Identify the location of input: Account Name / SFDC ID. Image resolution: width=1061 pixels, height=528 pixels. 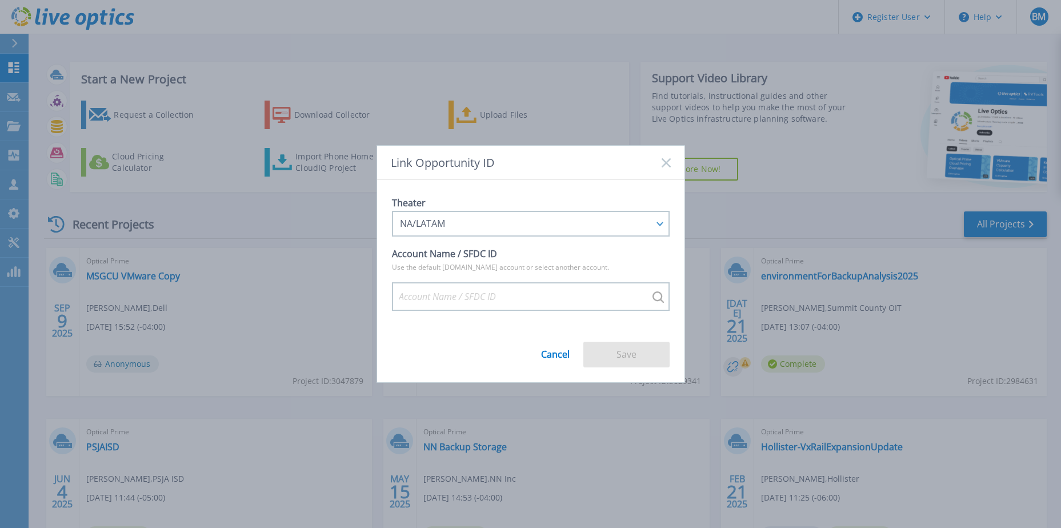
(531, 297).